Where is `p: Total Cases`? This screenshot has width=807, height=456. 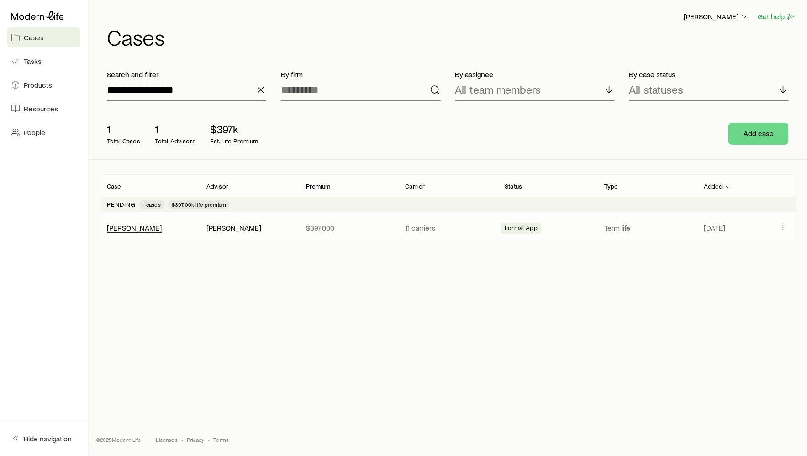 p: Total Cases is located at coordinates (123, 141).